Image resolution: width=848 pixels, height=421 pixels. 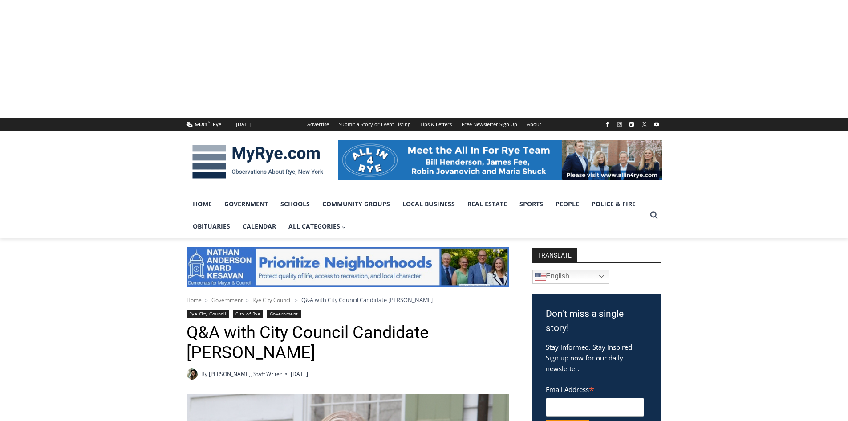 What do you see at coordinates (192, 373) in the screenshot?
I see `a: Author image` at bounding box center [192, 373].